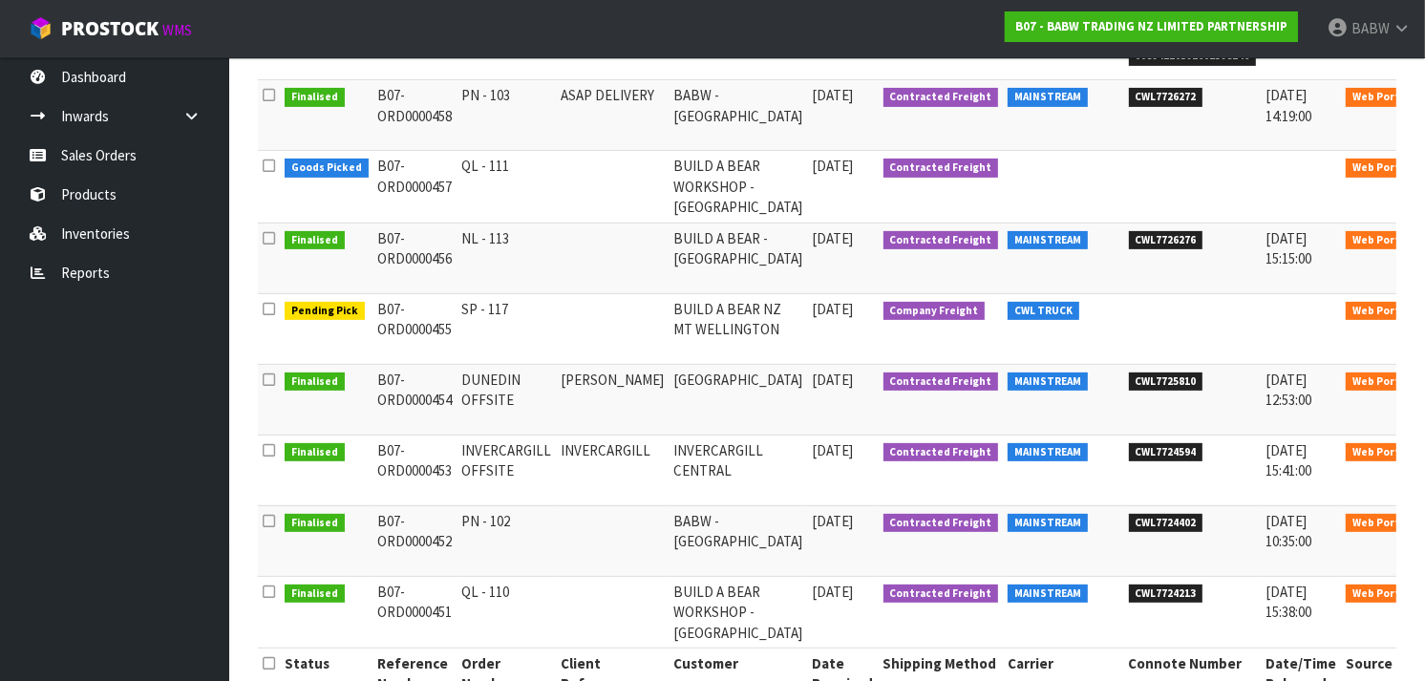 Image resolution: width=1425 pixels, height=681 pixels. I want to click on td: SP - 117, so click(507, 329).